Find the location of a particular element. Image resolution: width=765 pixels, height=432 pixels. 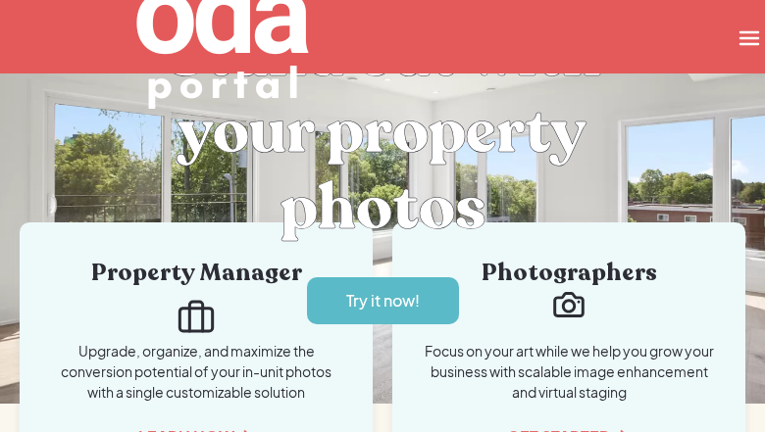

a: home is located at coordinates (267, 37).